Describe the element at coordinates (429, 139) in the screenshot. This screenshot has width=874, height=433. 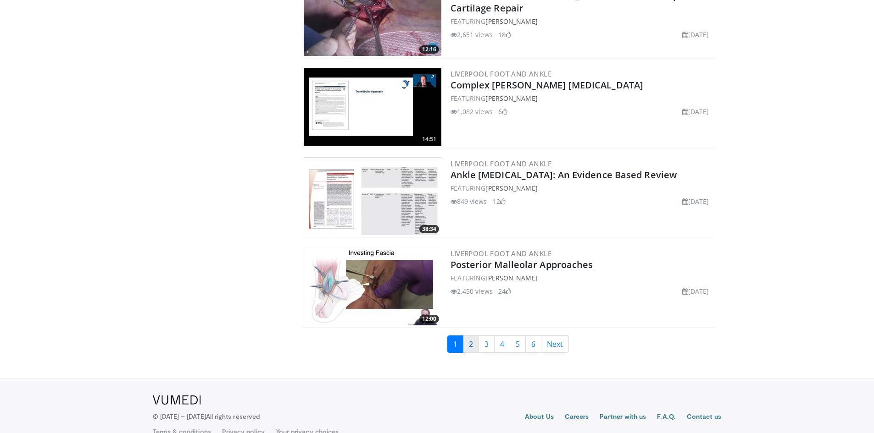
I see `span: 14:51` at that location.